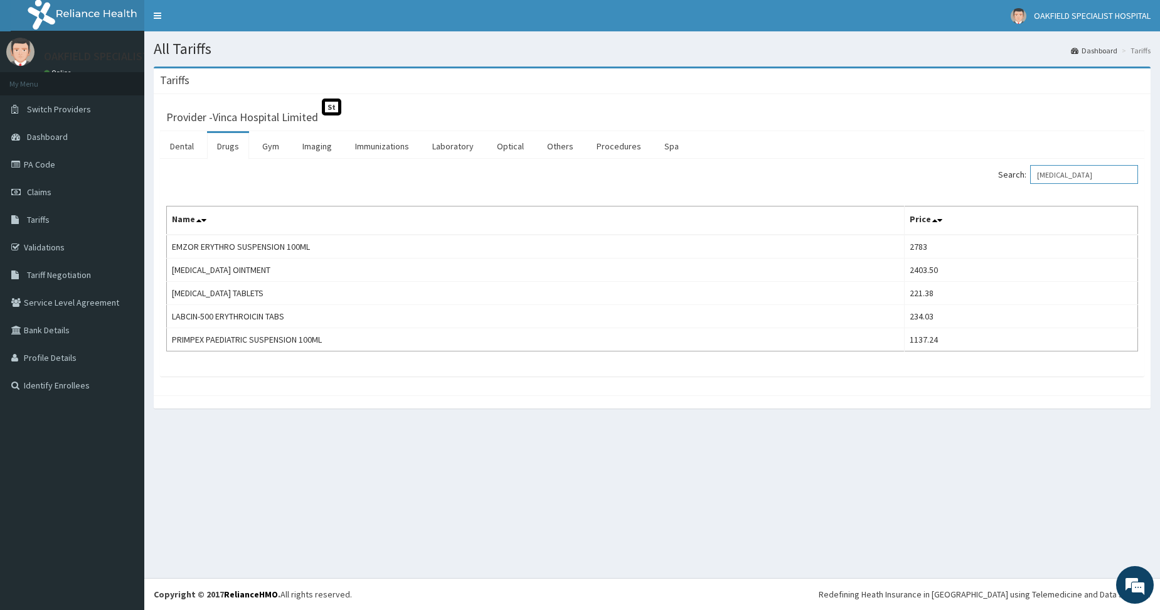 Image resolution: width=1160 pixels, height=610 pixels. I want to click on textarea: Type your message and hit 'Enter', so click(122, 364).